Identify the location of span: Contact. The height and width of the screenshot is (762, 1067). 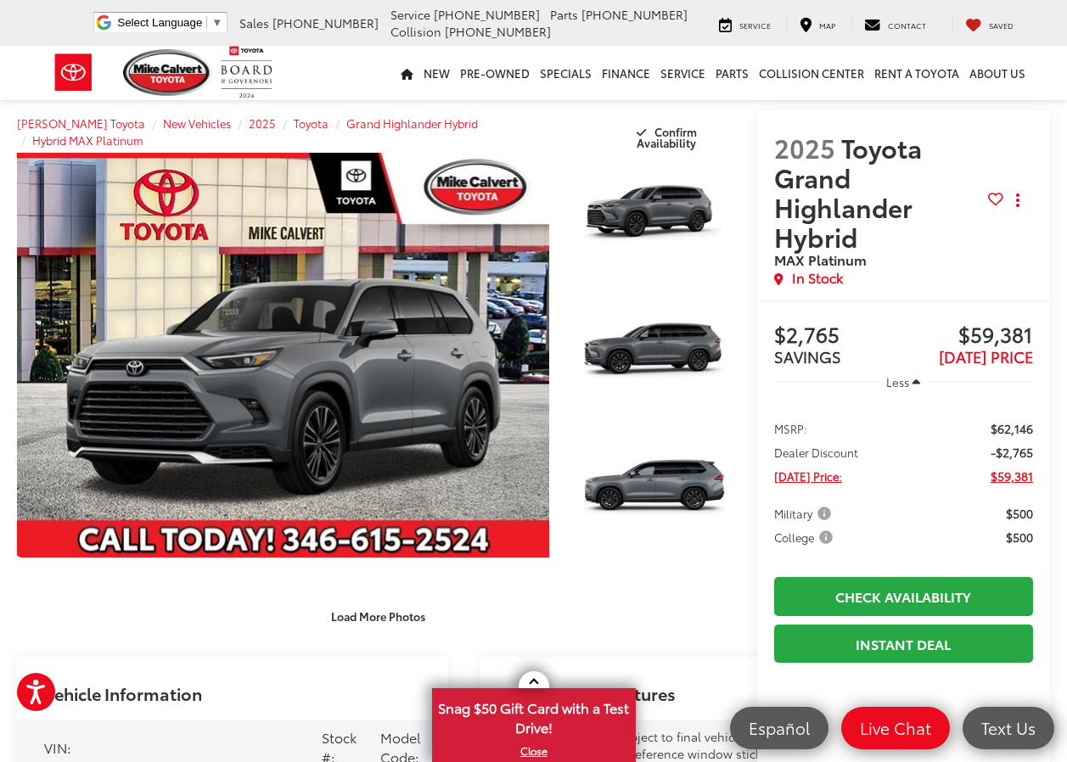
(906, 25).